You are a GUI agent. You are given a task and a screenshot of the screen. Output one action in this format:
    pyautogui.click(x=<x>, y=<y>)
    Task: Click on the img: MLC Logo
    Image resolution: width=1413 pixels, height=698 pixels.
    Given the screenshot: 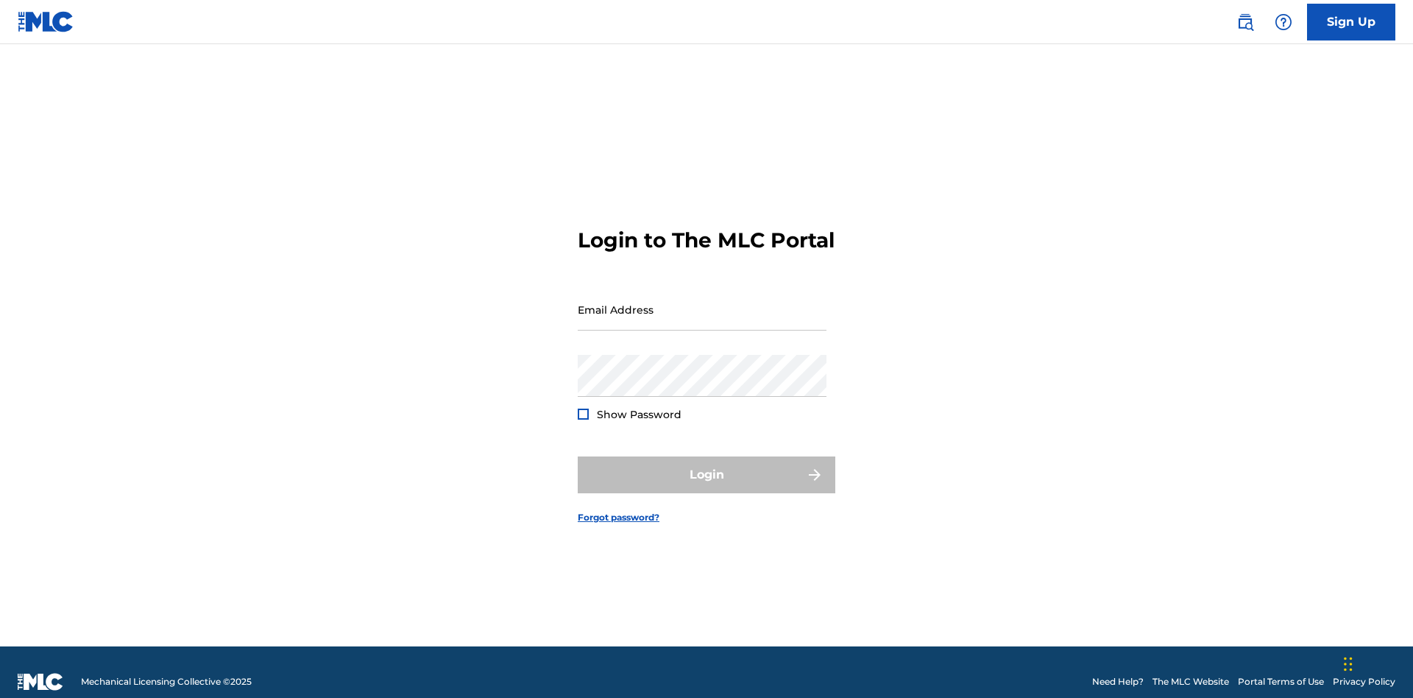 What is the action you would take?
    pyautogui.click(x=46, y=21)
    